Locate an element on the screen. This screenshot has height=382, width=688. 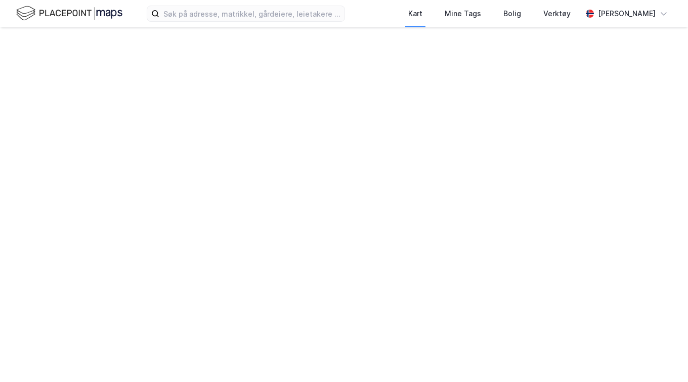
div: Chat Widget is located at coordinates (662, 358).